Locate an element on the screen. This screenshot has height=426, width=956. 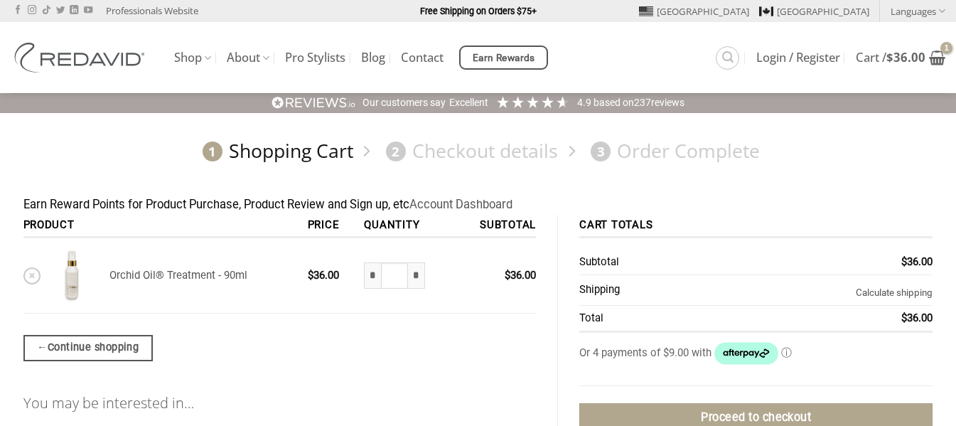
span: Login / Register is located at coordinates (798, 58).